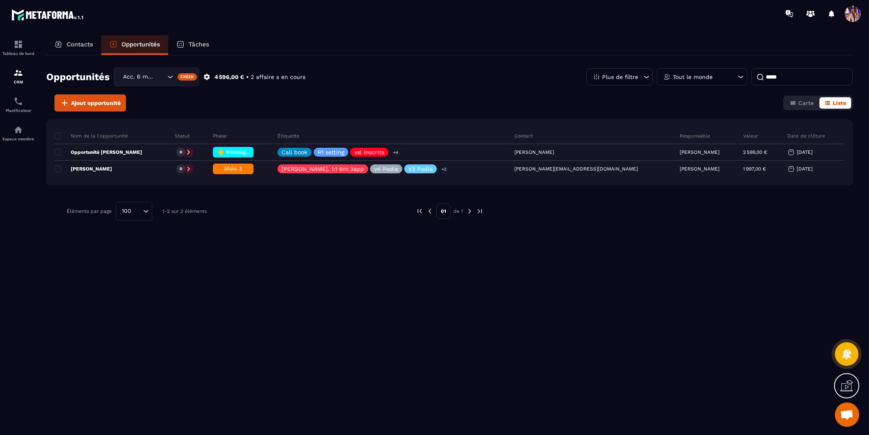  What do you see at coordinates (193, 45) in the screenshot?
I see `a: Tâches` at bounding box center [193, 45].